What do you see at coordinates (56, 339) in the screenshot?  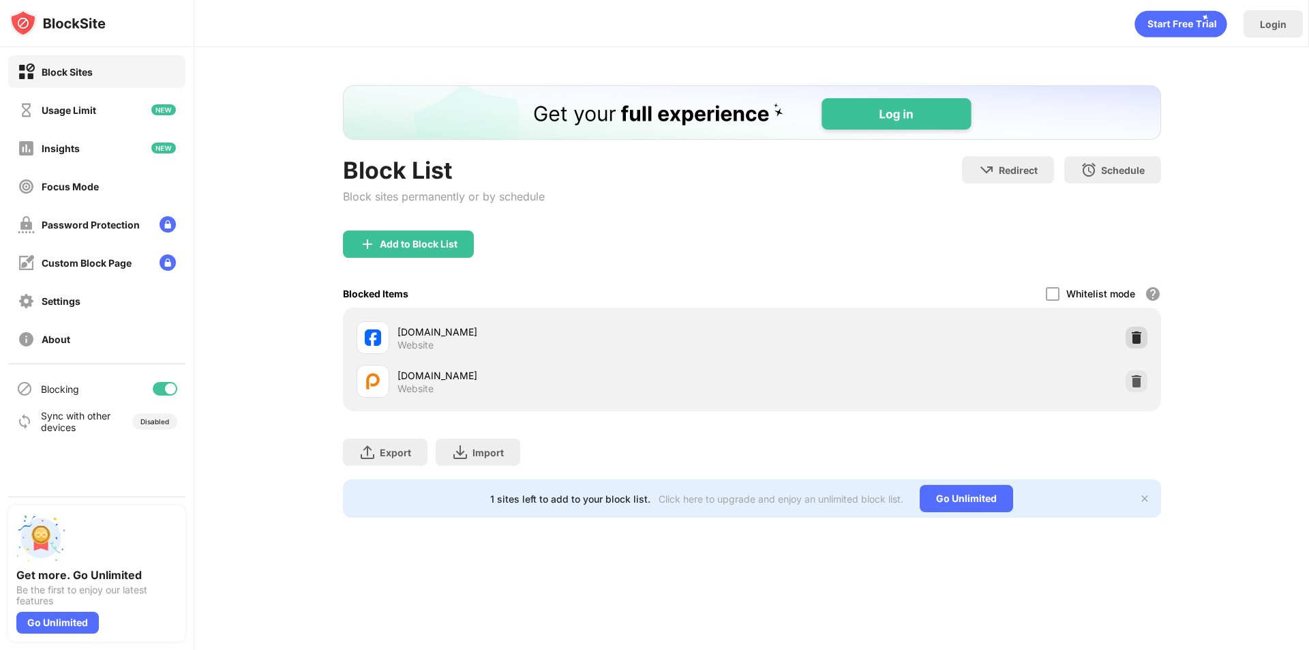 I see `div: About` at bounding box center [56, 339].